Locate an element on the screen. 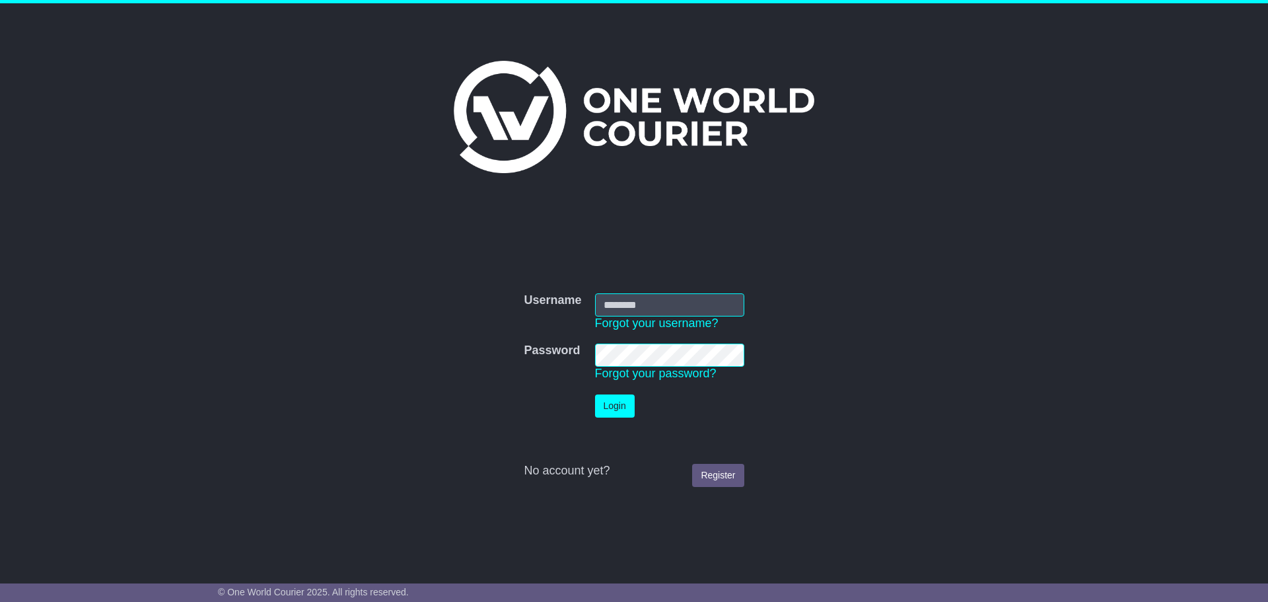 This screenshot has height=602, width=1268. div: No account yet? is located at coordinates (633, 471).